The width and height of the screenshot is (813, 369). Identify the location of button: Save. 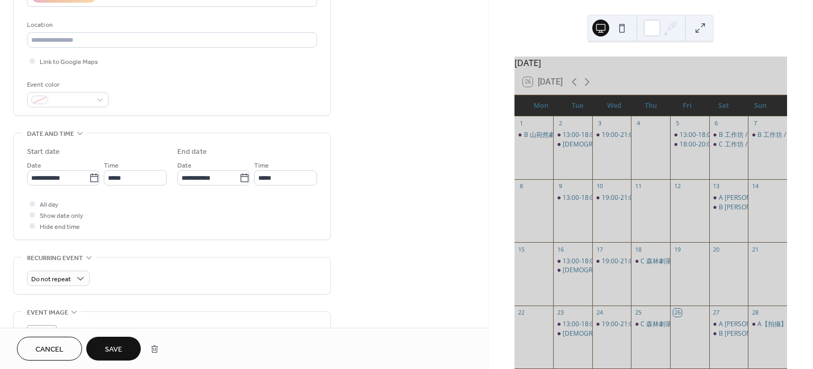
(113, 349).